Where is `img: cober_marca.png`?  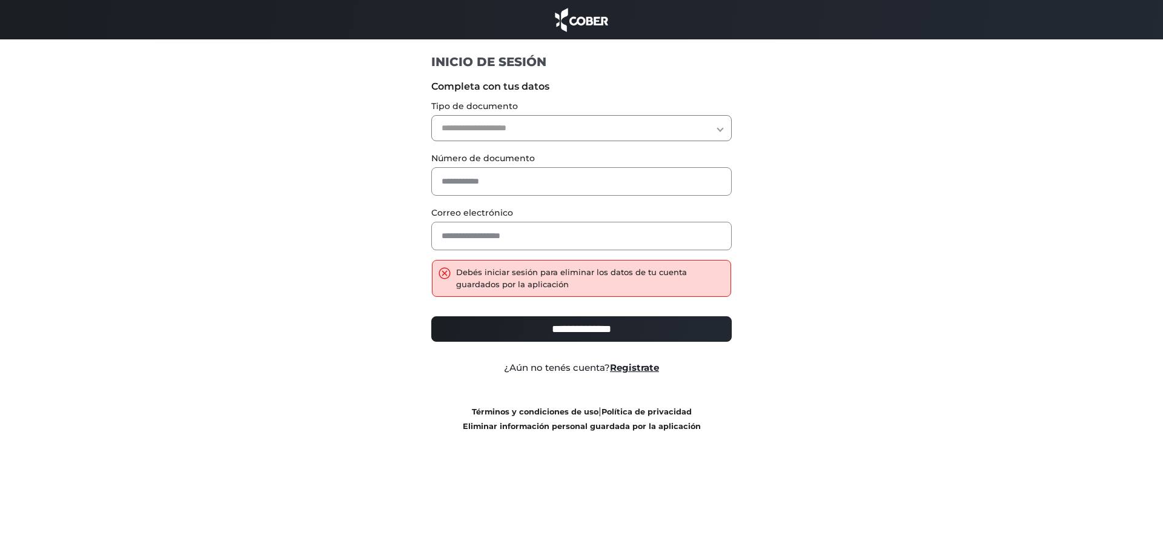
img: cober_marca.png is located at coordinates (581, 19).